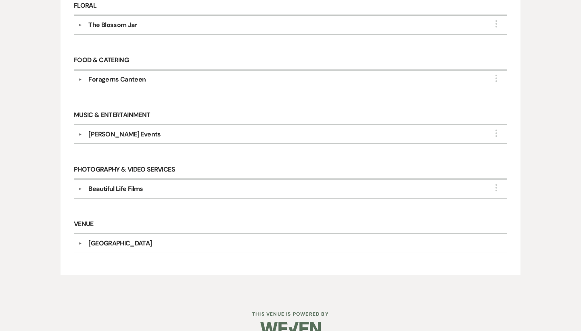 The width and height of the screenshot is (581, 331). I want to click on div: The Blossom Jar, so click(112, 25).